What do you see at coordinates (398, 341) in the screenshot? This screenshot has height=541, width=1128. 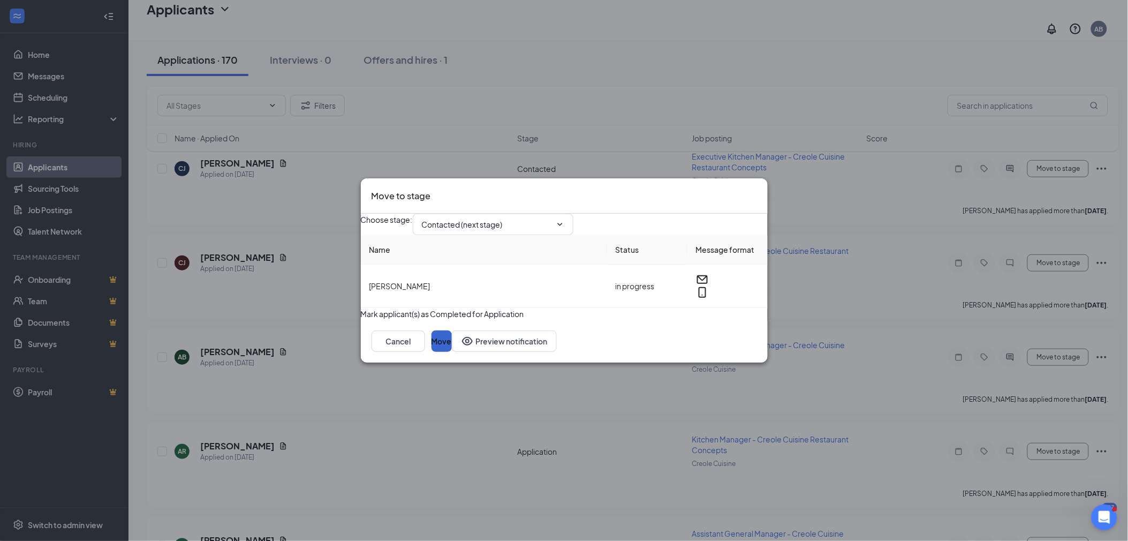 I see `button: Cancel` at bounding box center [398, 341].